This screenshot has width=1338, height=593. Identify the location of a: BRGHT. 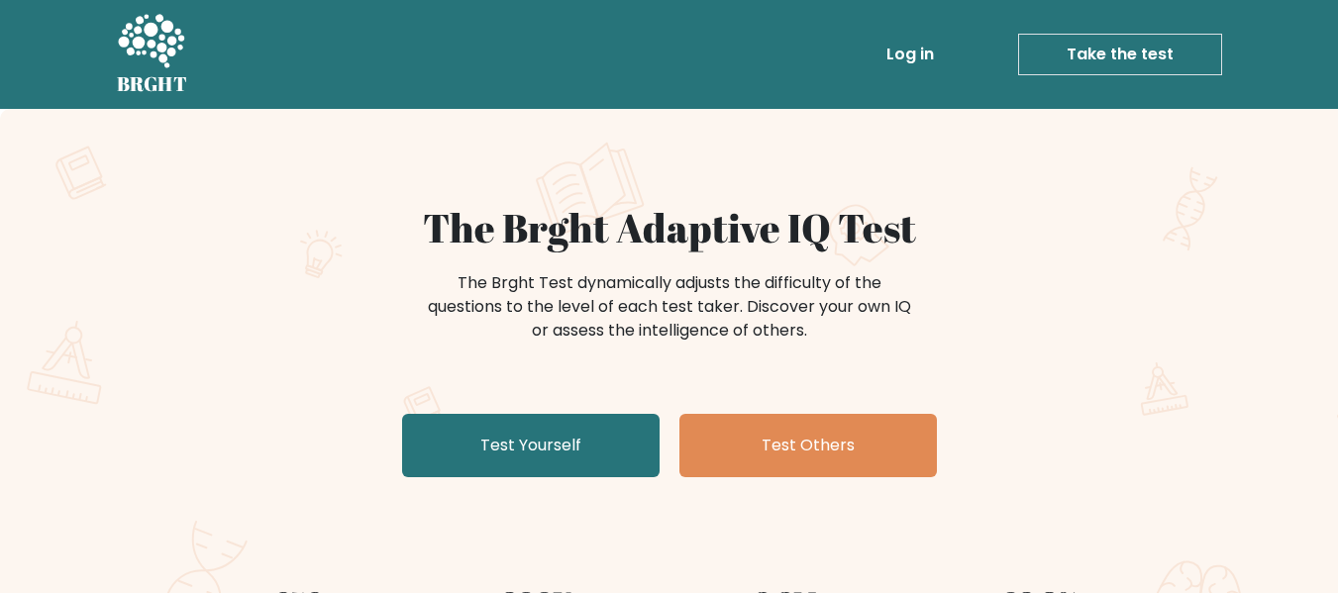
(152, 54).